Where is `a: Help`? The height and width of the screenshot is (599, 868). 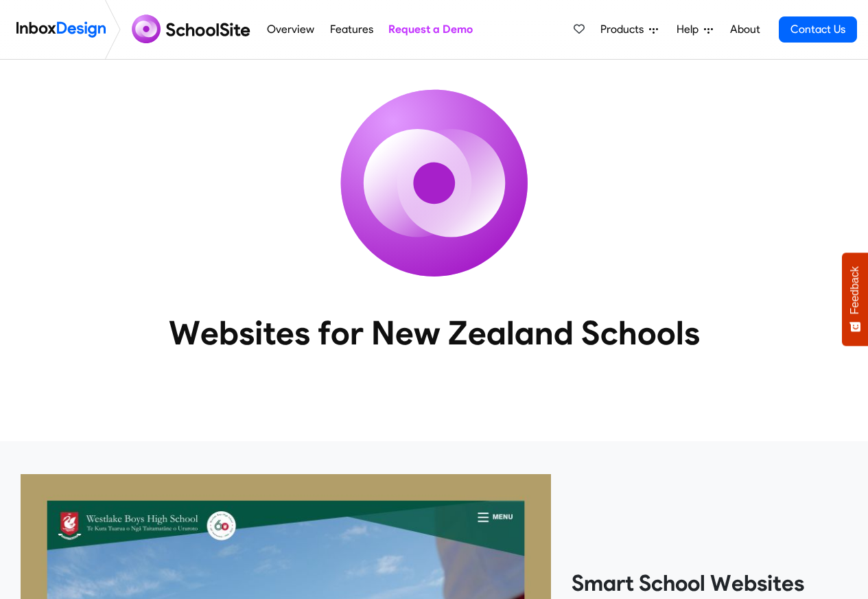
a: Help is located at coordinates (694, 29).